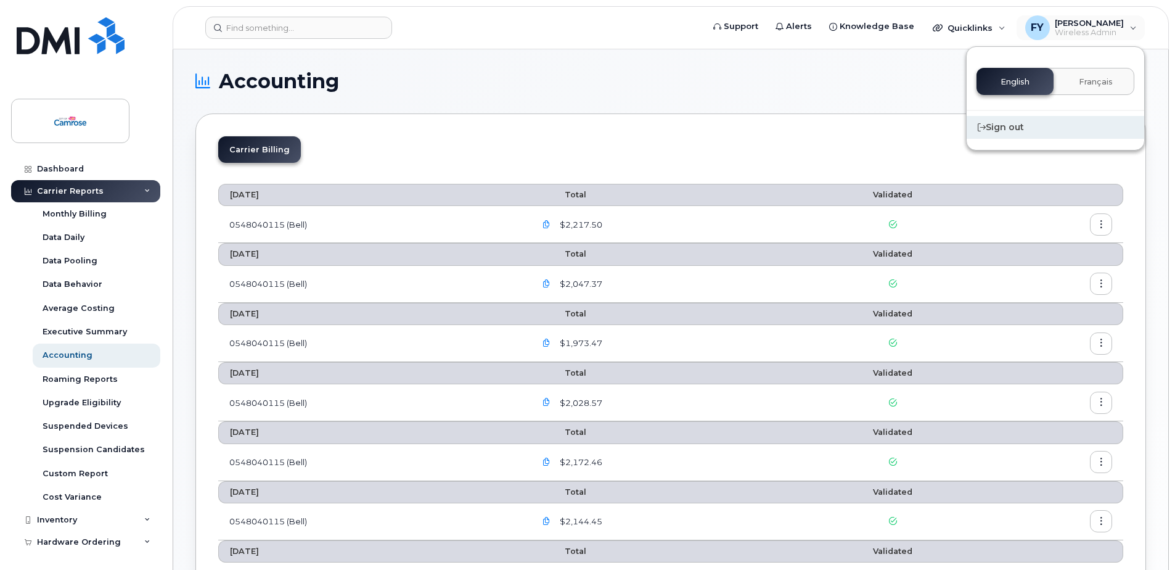 The image size is (1175, 570). I want to click on span: Accounting, so click(279, 81).